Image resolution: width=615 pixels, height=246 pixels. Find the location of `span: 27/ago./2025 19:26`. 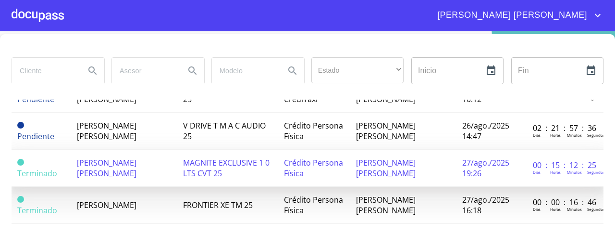

span: 27/ago./2025 19:26 is located at coordinates (486, 168).